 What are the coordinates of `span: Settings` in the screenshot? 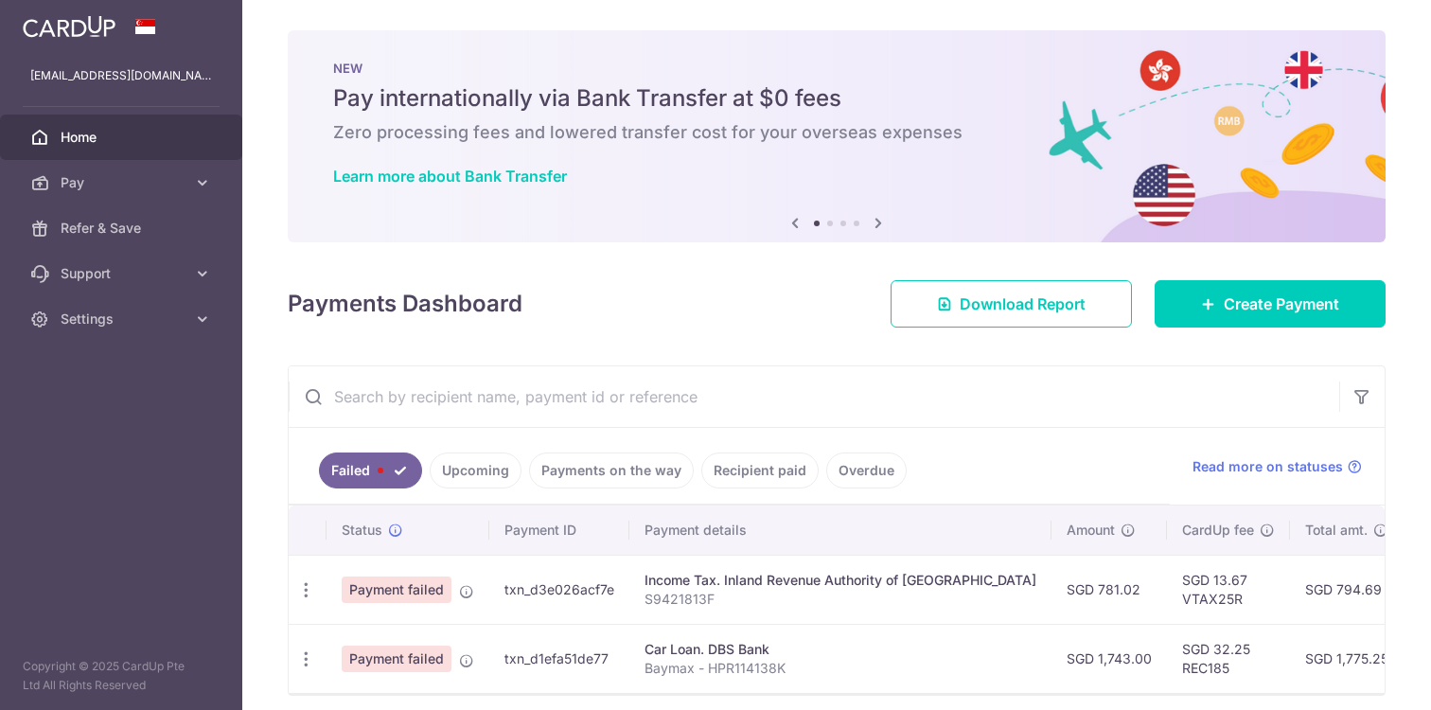 It's located at (123, 319).